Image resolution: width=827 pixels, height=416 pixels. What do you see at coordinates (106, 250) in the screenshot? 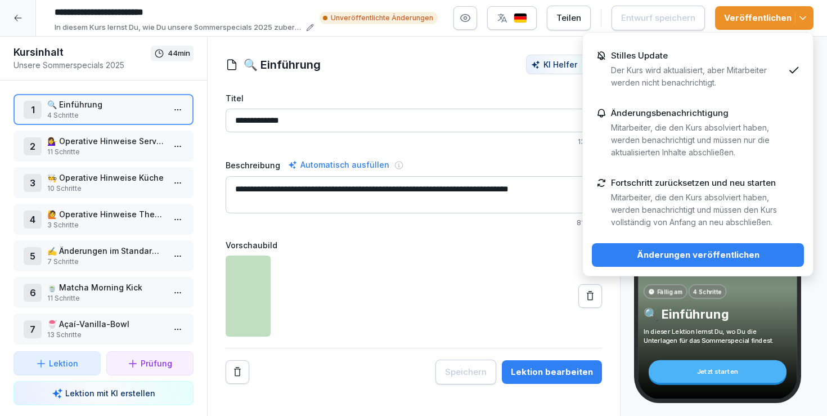
I see `p: ✍️ Änderungen im Standard Sortiment` at bounding box center [106, 250].